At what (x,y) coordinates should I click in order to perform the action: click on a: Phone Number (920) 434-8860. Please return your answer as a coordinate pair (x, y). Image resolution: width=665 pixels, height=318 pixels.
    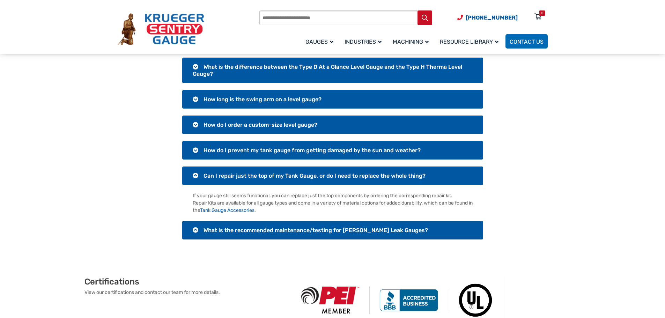
    Looking at the image, I should click on (487, 17).